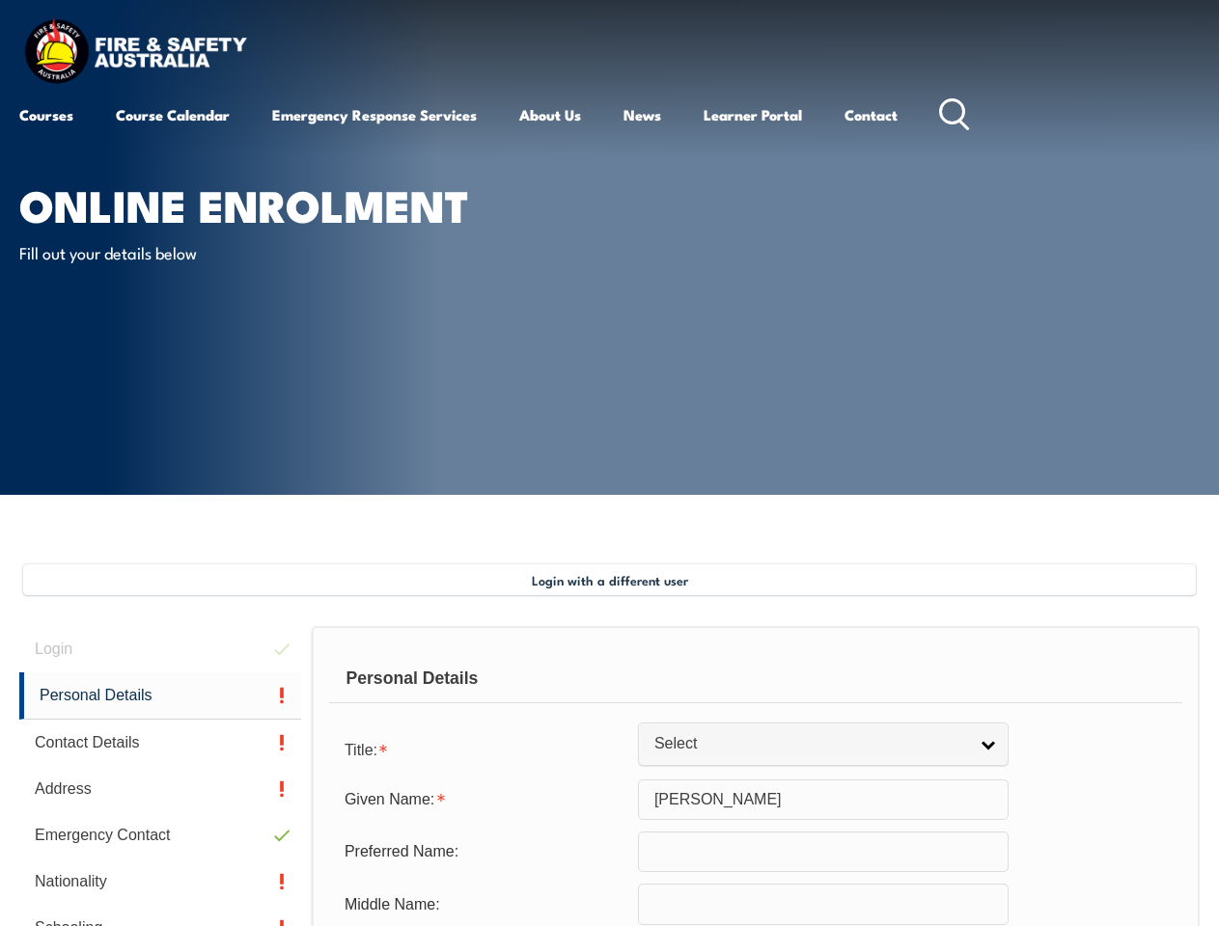  Describe the element at coordinates (173, 115) in the screenshot. I see `a: Course Calendar` at that location.